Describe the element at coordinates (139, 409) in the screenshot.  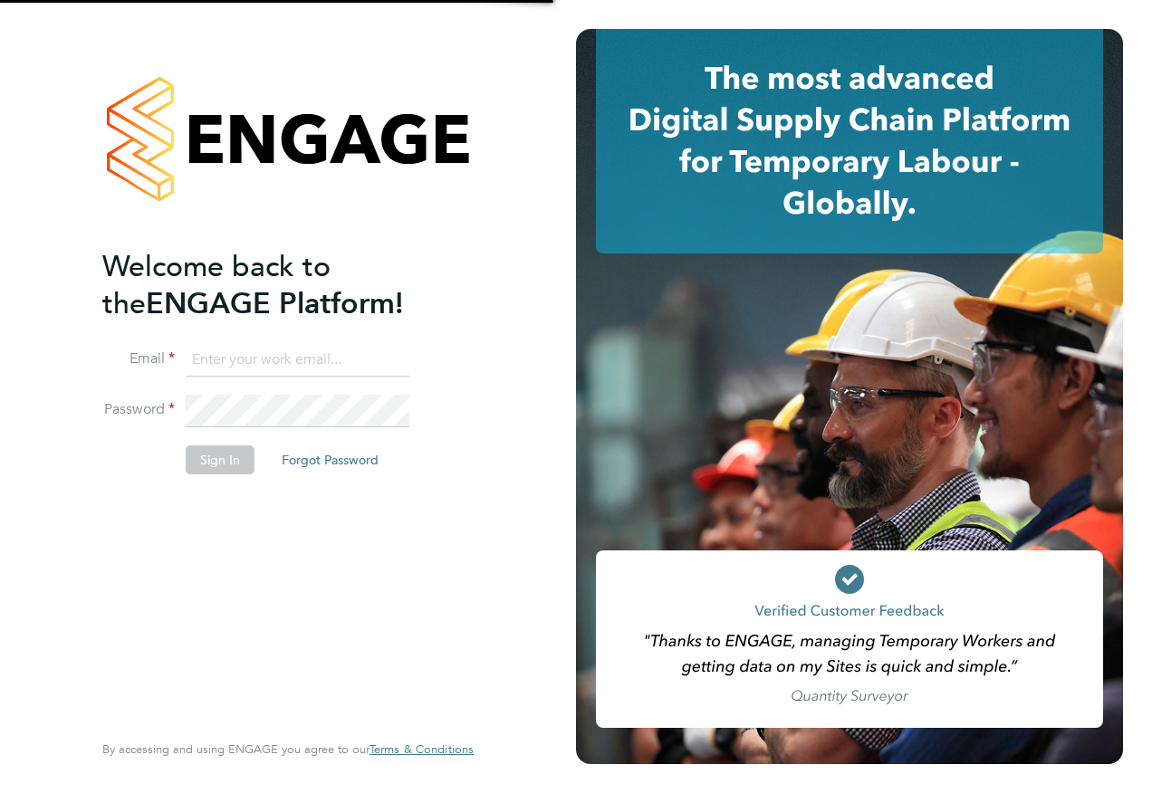
I see `label: Password` at that location.